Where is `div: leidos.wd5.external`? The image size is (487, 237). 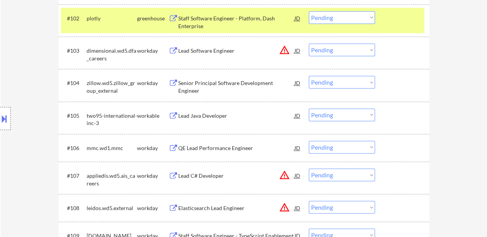 div: leidos.wd5.external is located at coordinates (112, 208).